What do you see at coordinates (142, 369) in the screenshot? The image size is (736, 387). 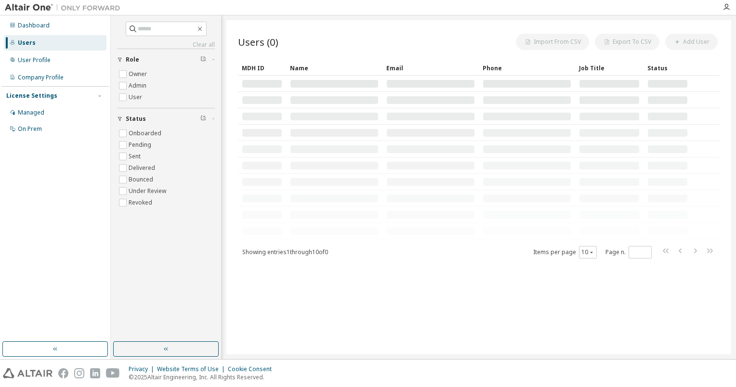 I see `div: Privacy` at bounding box center [142, 369].